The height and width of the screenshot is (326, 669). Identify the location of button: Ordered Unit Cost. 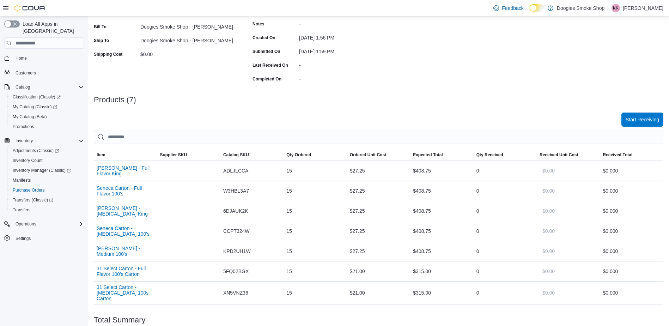
(378, 155).